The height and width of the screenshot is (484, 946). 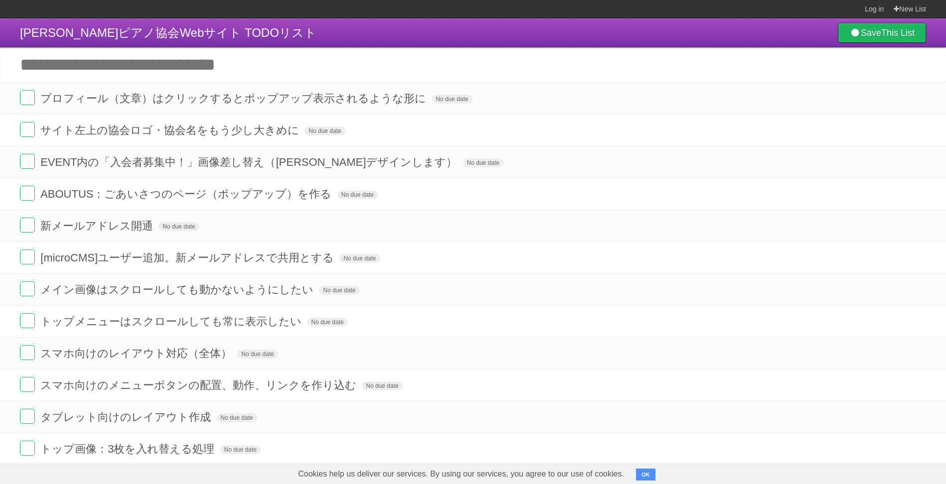 I want to click on span: [microCMS]ユーザー追加。新メールアドレスで共用とする, so click(x=188, y=258).